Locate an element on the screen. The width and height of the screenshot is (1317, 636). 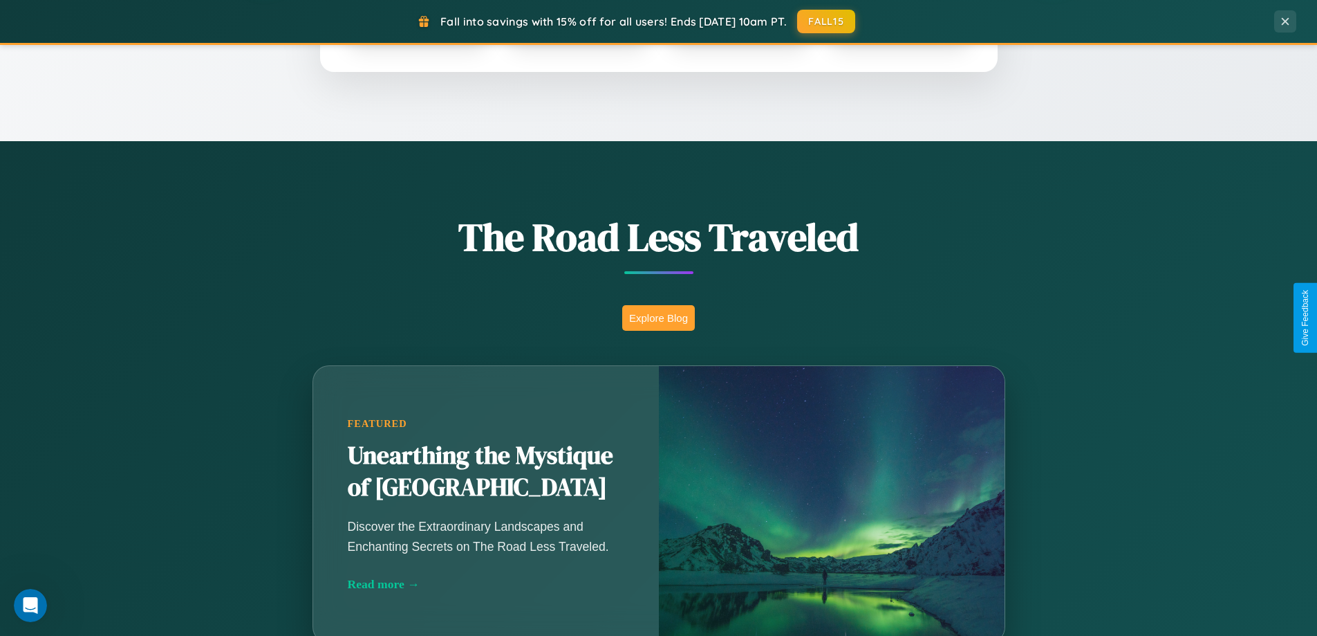
div: Featured is located at coordinates (486, 423).